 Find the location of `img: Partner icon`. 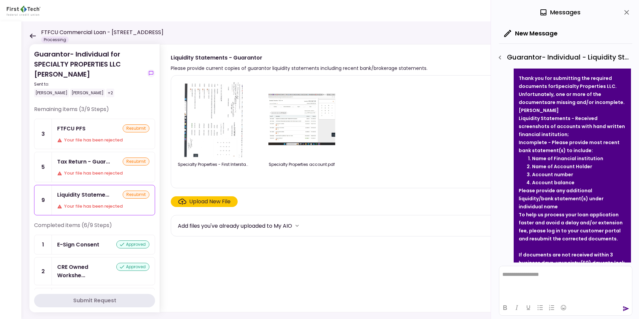

img: Partner icon is located at coordinates (23, 11).